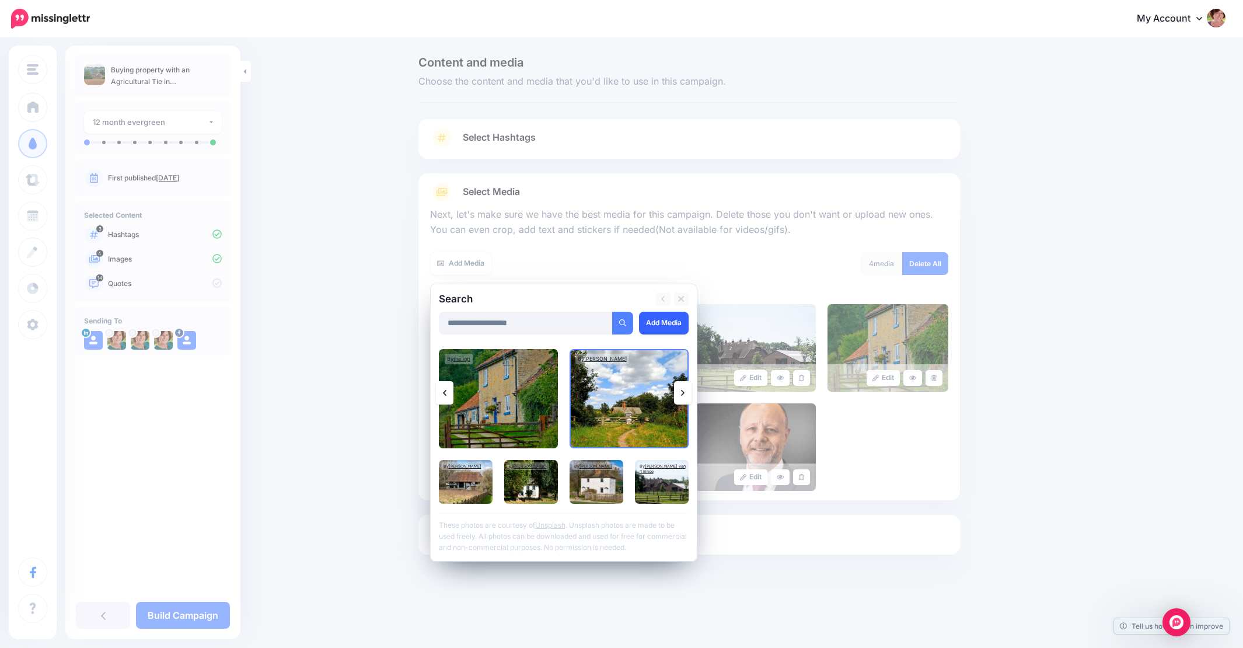 Image resolution: width=1243 pixels, height=648 pixels. I want to click on a: Select Media, so click(689, 192).